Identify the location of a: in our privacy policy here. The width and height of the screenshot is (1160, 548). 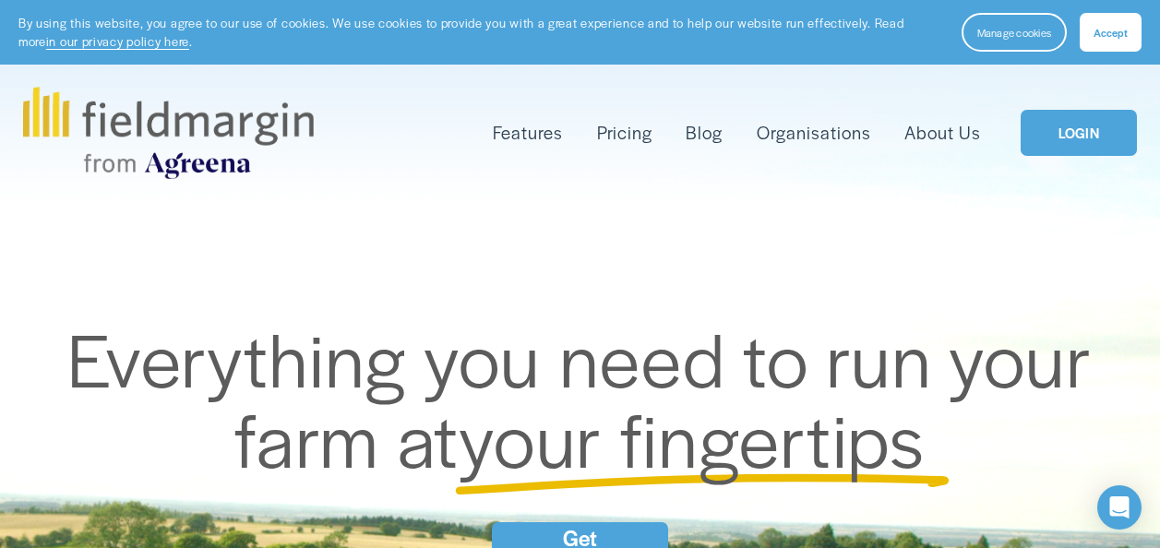
(117, 41).